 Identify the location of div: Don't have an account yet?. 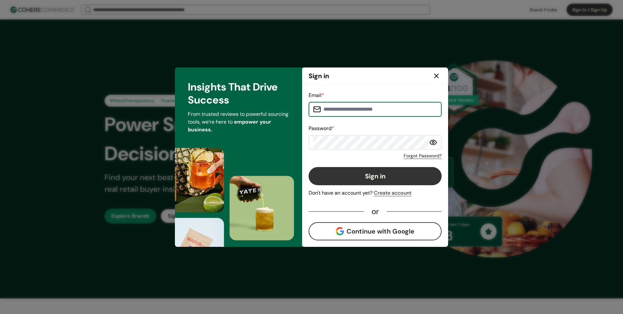
(375, 193).